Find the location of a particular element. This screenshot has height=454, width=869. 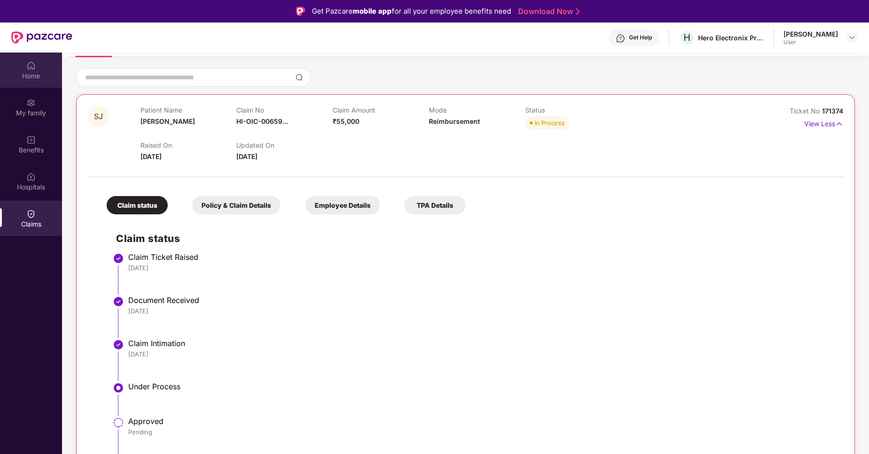

span: 171374 is located at coordinates (832, 111).